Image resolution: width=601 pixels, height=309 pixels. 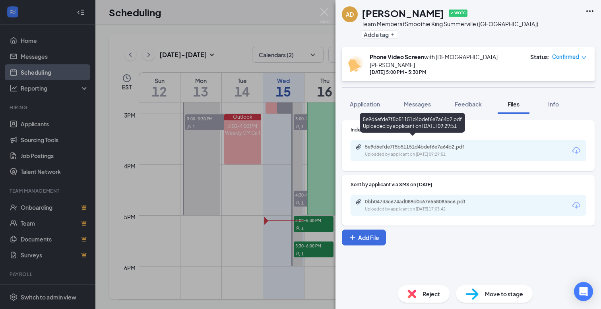 I want to click on b: Phone Video Screen, so click(x=397, y=57).